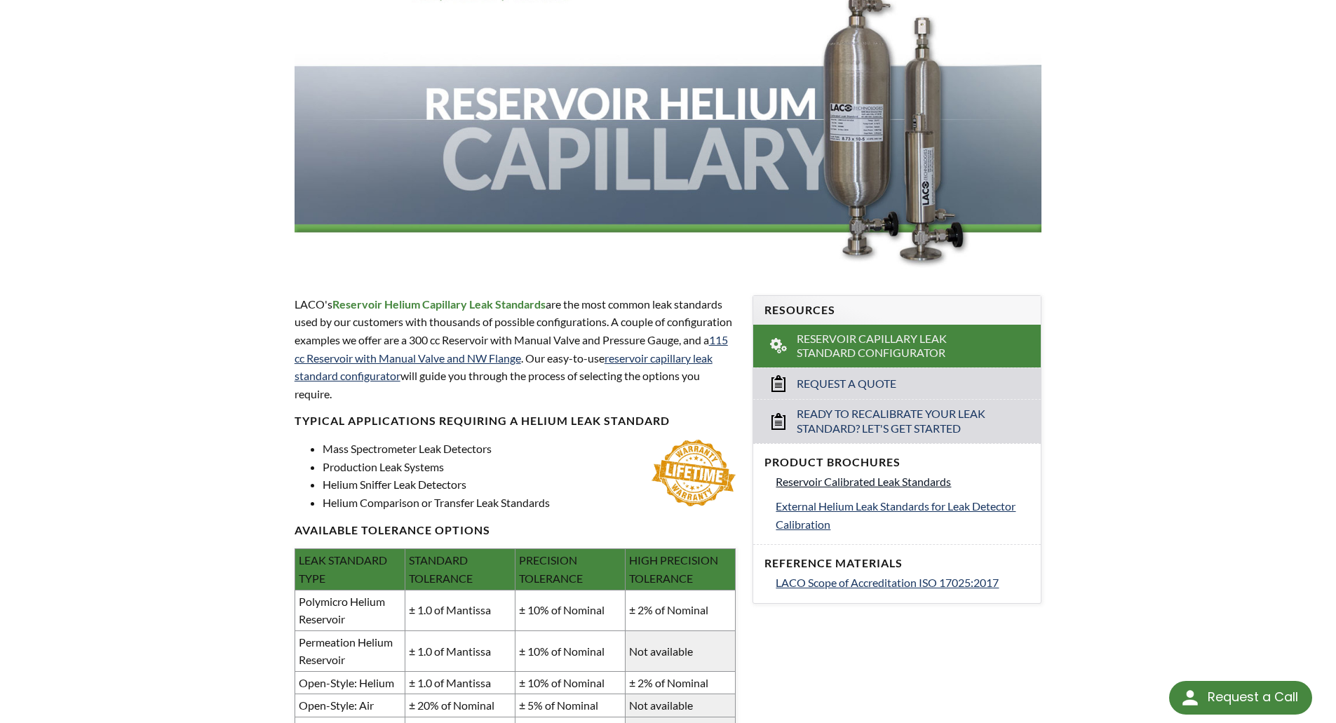 Image resolution: width=1336 pixels, height=723 pixels. What do you see at coordinates (529, 503) in the screenshot?
I see `li: Helium Comparison or Transfer Leak Standards` at bounding box center [529, 503].